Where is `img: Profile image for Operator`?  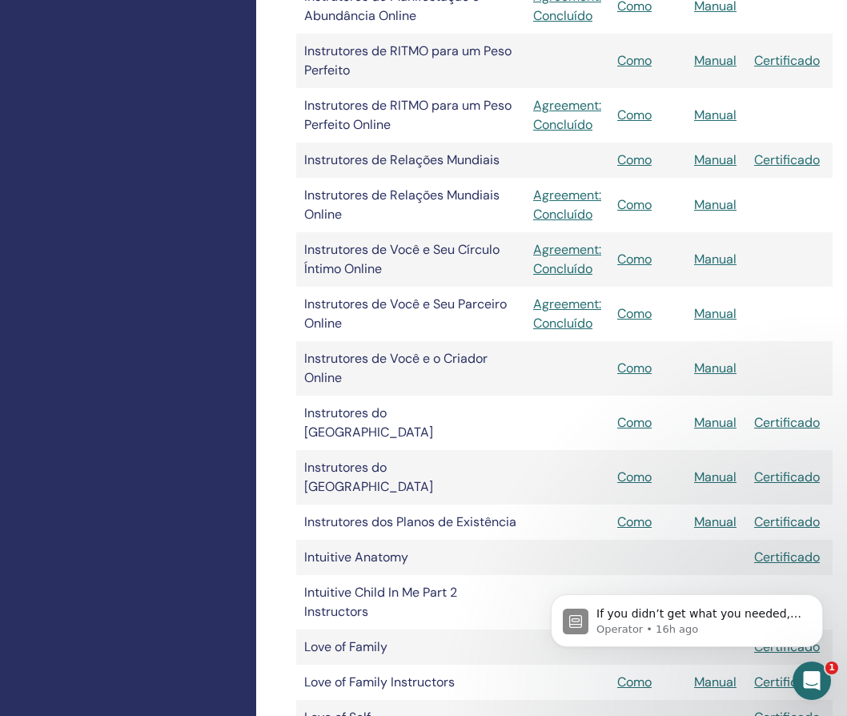
img: Profile image for Operator is located at coordinates (49, 61).